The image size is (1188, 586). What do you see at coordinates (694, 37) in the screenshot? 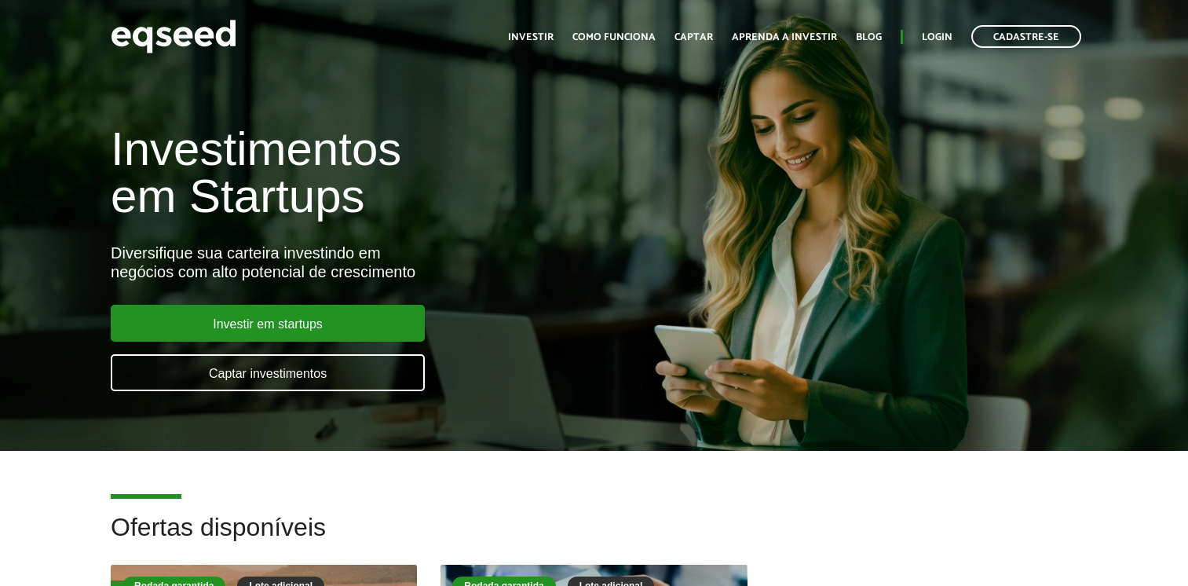
I see `a: Captar` at bounding box center [694, 37].